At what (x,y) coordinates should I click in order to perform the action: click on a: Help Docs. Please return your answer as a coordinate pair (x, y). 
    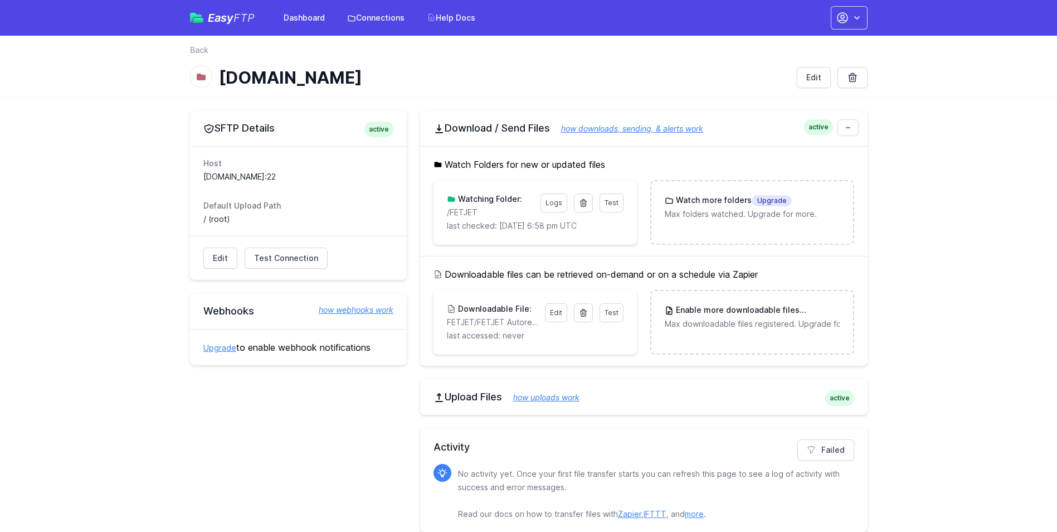
    Looking at the image, I should click on (451, 18).